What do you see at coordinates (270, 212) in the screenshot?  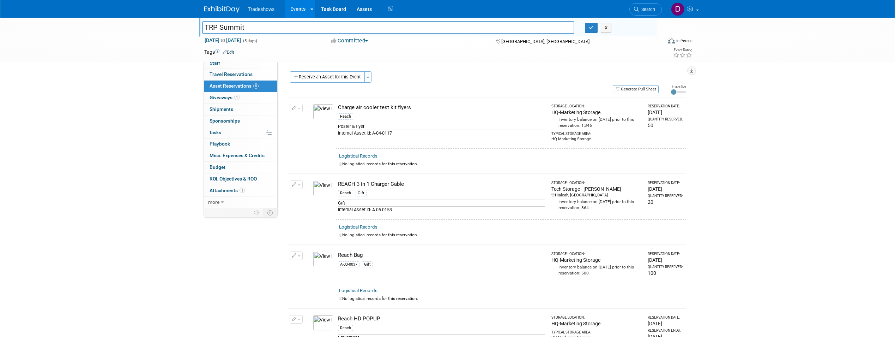 I see `td: Toggle Event Tabs` at bounding box center [270, 212].